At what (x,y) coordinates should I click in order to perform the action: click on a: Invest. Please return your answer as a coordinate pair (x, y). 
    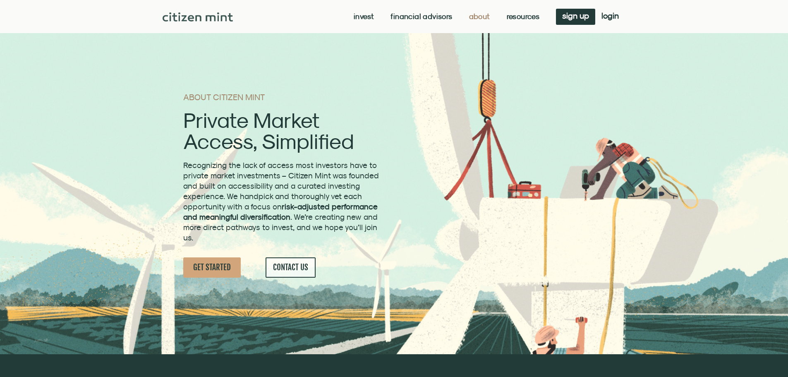
    Looking at the image, I should click on (364, 17).